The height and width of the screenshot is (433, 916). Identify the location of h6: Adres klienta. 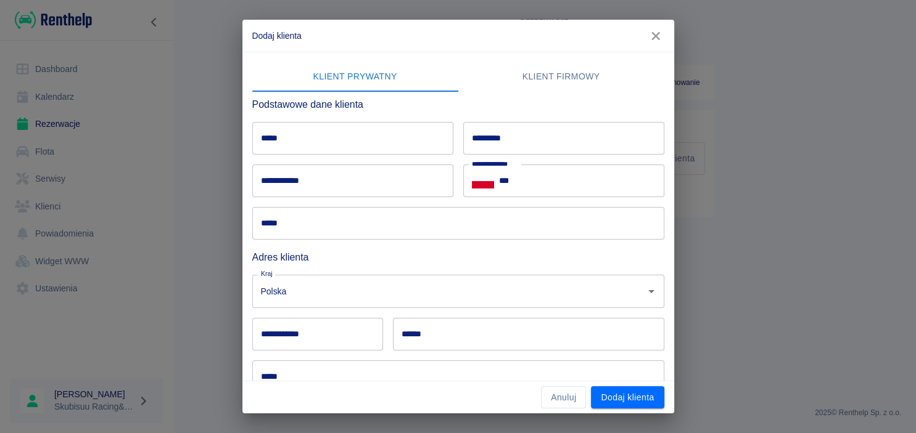
(458, 257).